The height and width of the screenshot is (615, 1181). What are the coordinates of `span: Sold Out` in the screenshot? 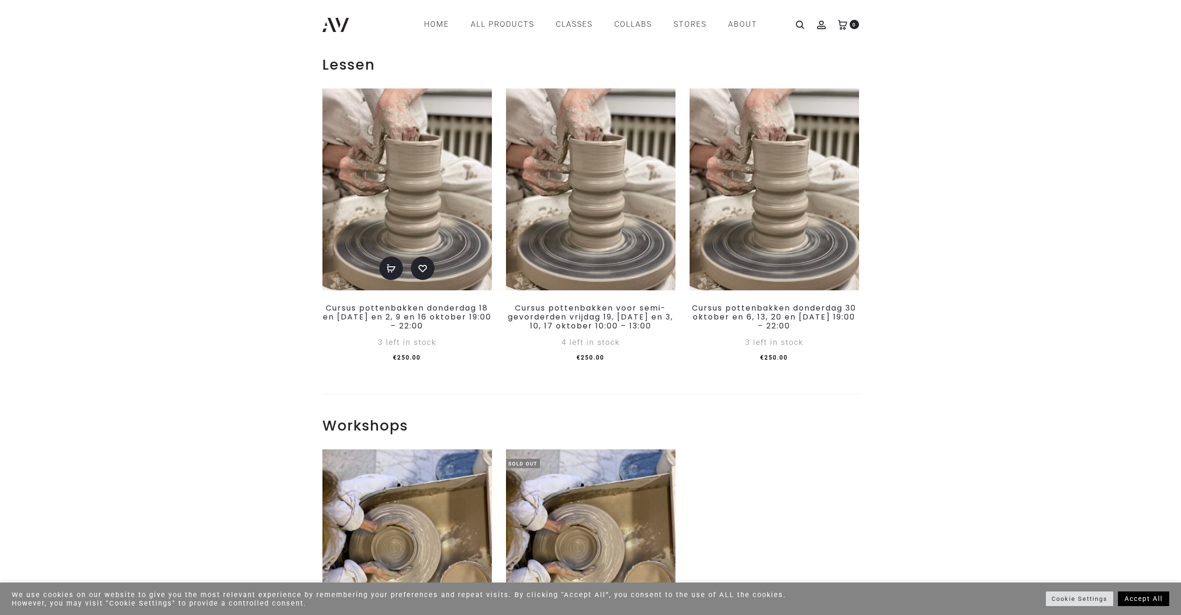 It's located at (523, 464).